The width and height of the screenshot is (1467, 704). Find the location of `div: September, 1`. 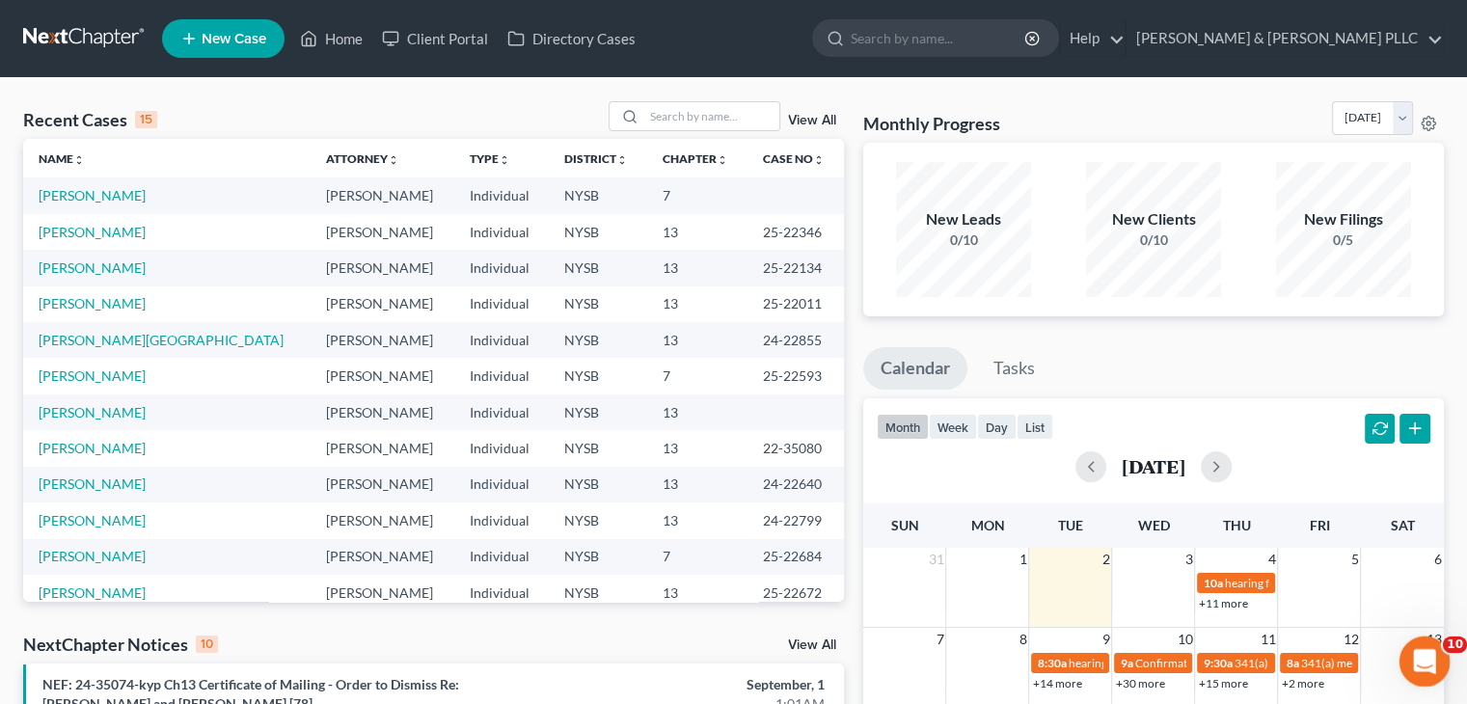

div: September, 1 is located at coordinates (700, 685).